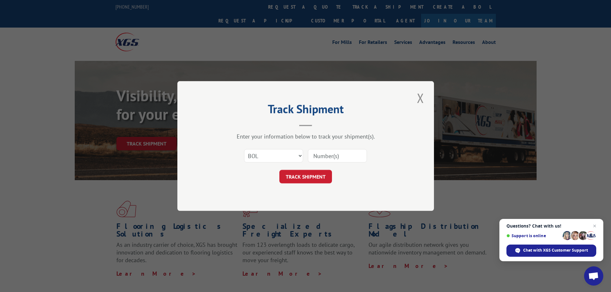 This screenshot has height=292, width=611. Describe the element at coordinates (337, 156) in the screenshot. I see `input: Number(s)` at that location.